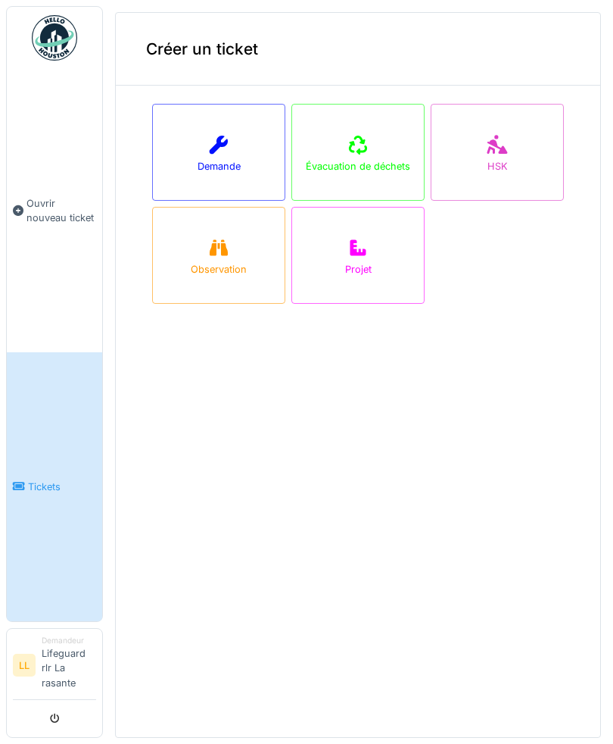 Image resolution: width=613 pixels, height=744 pixels. Describe the element at coordinates (69, 665) in the screenshot. I see `li: Lifeguard rlr La rasante` at that location.